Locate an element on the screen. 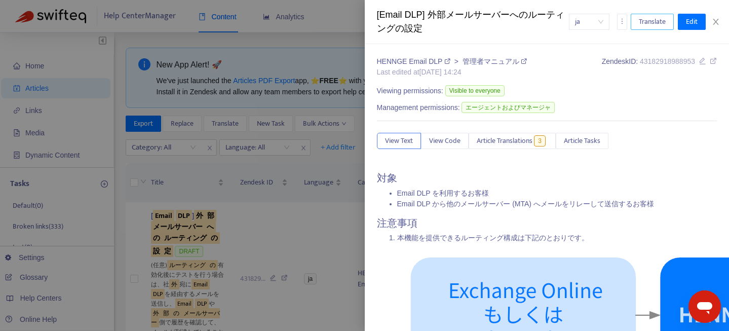  li: Email DLP を利用するお客様 is located at coordinates (557, 193).